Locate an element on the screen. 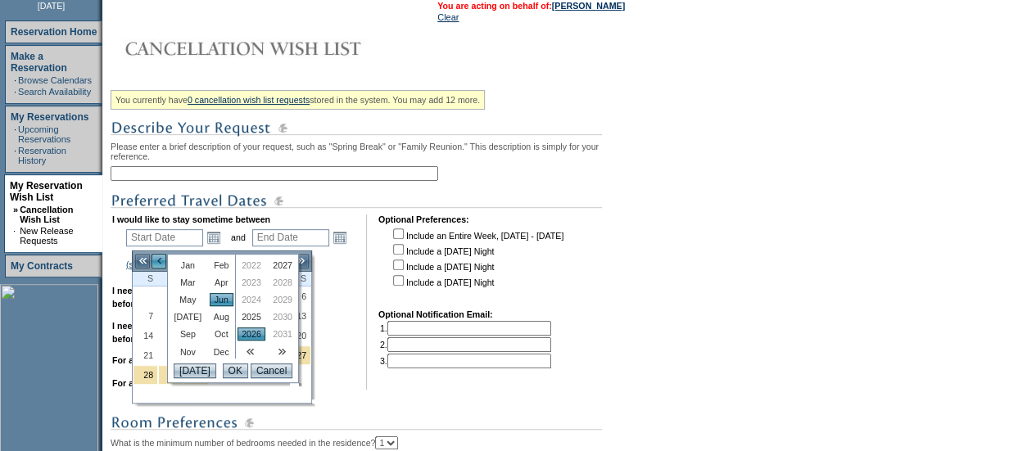 This screenshot has width=1036, height=451. td: Monday, June 22, 2026 is located at coordinates (170, 355).